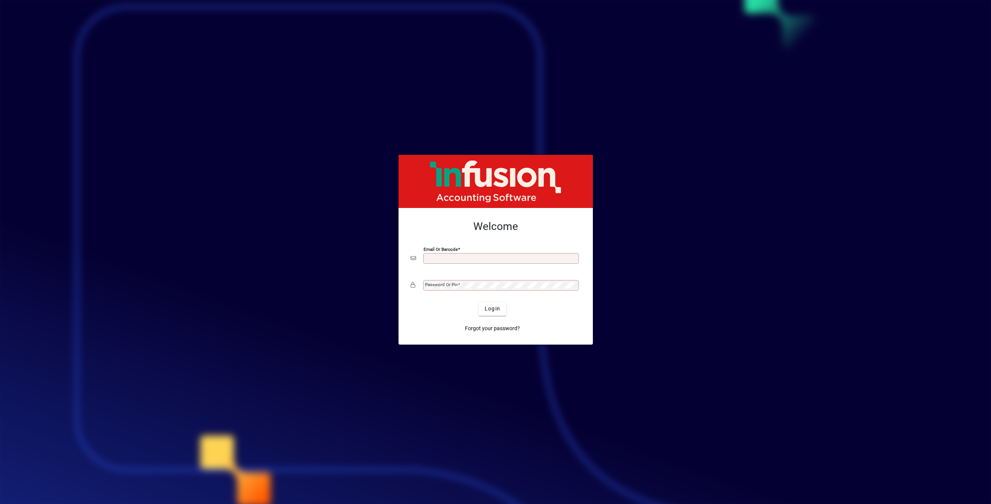 The height and width of the screenshot is (504, 991). What do you see at coordinates (442, 285) in the screenshot?
I see `mat-label: Password or Pin` at bounding box center [442, 285].